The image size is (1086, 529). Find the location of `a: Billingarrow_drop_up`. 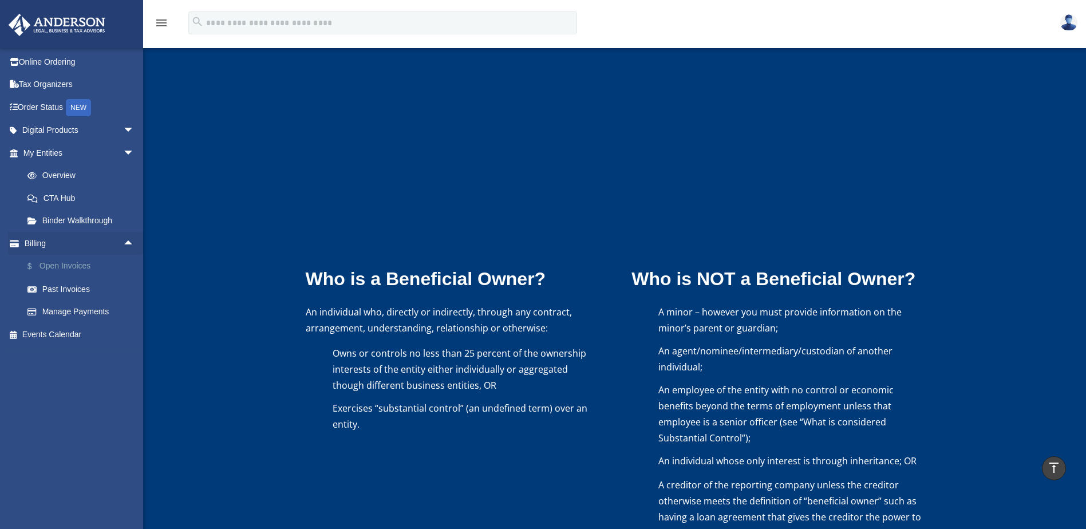

a: Billingarrow_drop_up is located at coordinates (80, 243).